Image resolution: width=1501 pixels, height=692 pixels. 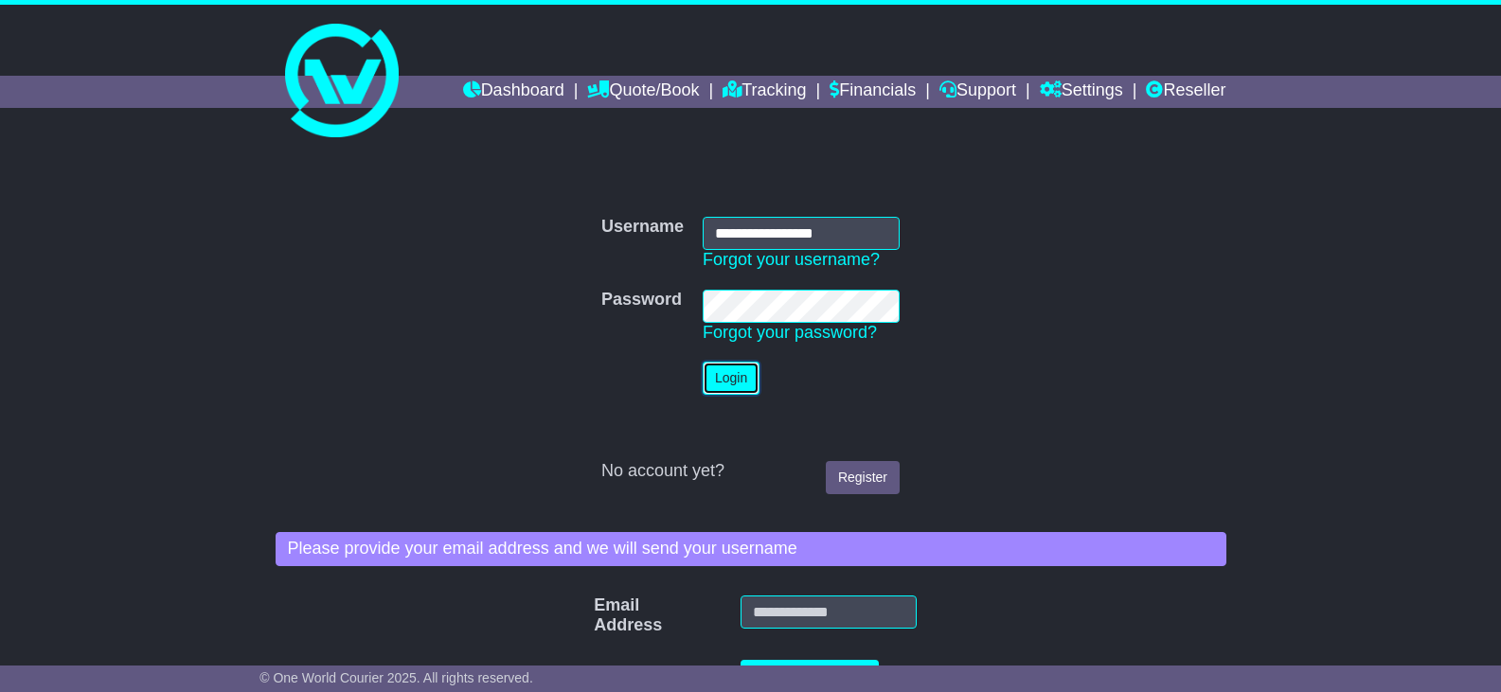 I want to click on a: Dashboard, so click(x=513, y=92).